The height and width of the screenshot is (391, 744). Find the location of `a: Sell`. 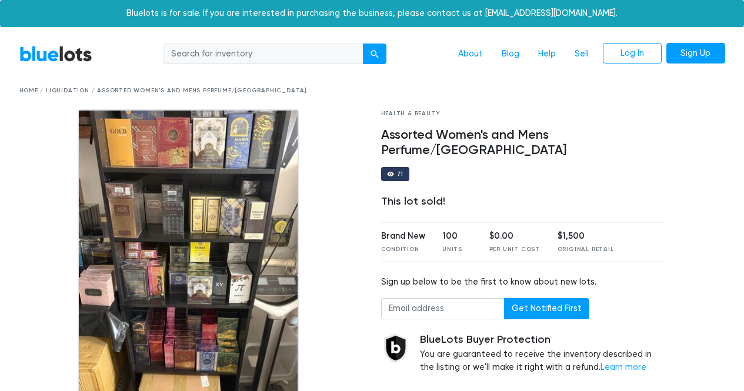

a: Sell is located at coordinates (581, 54).